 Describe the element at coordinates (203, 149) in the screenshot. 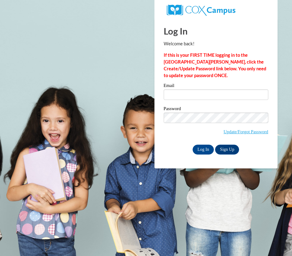

I see `input: Log In` at that location.